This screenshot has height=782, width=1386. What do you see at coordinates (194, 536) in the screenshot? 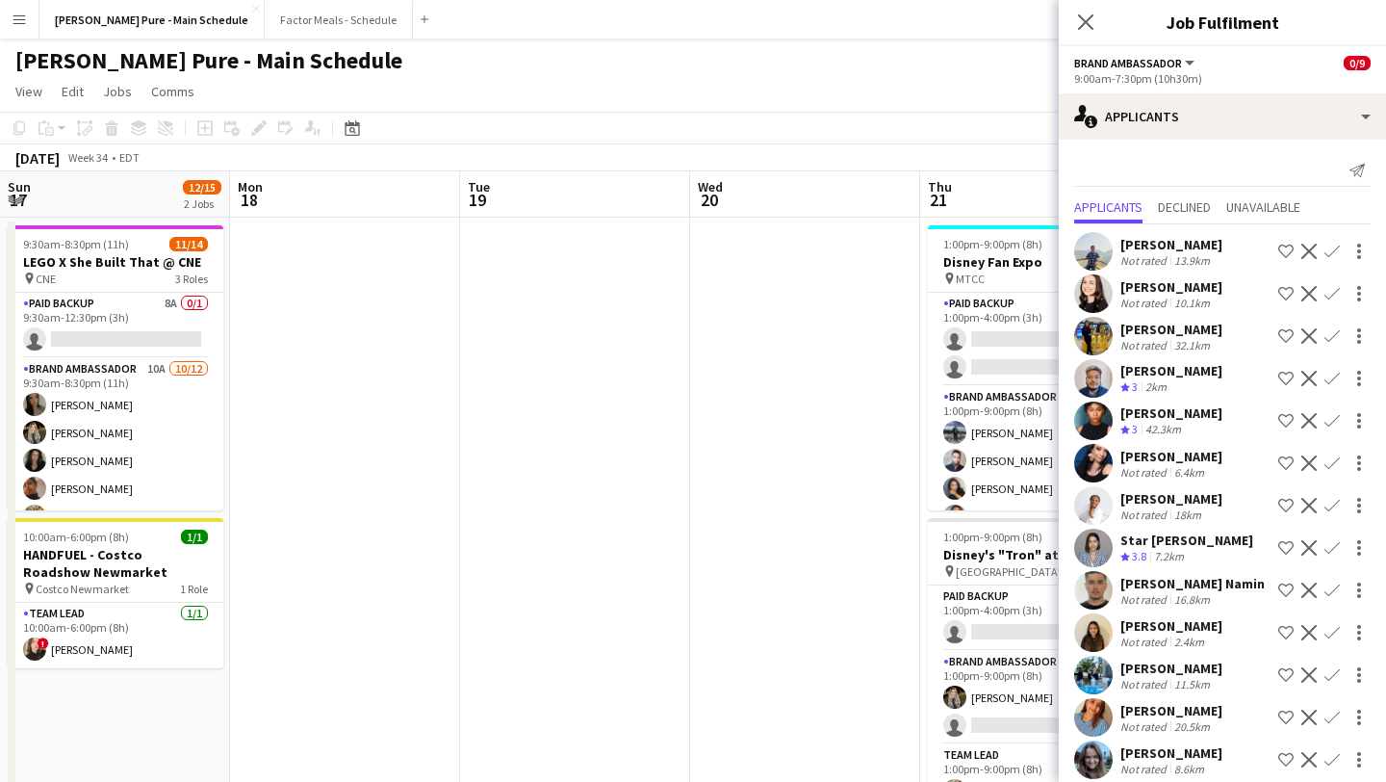
I see `span: 1/1` at bounding box center [194, 536].